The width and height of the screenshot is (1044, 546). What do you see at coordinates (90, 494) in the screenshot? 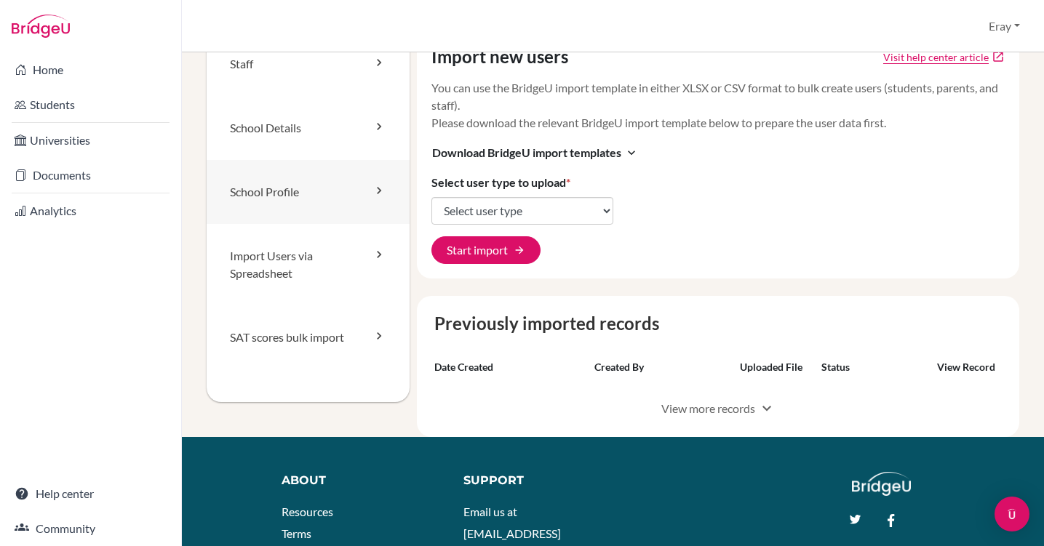
I see `a: Help center` at bounding box center [90, 494].